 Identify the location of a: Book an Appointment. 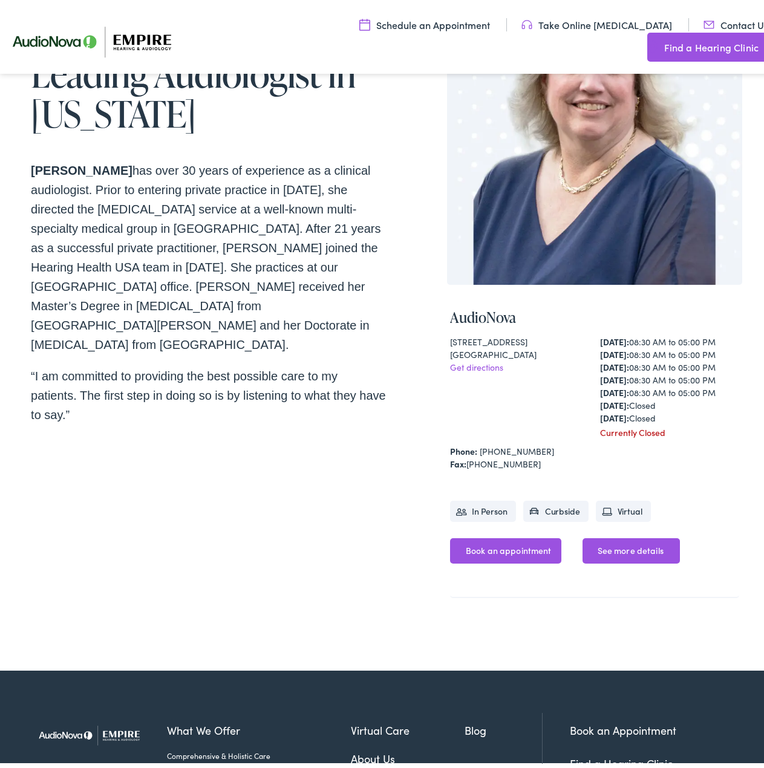
(623, 726).